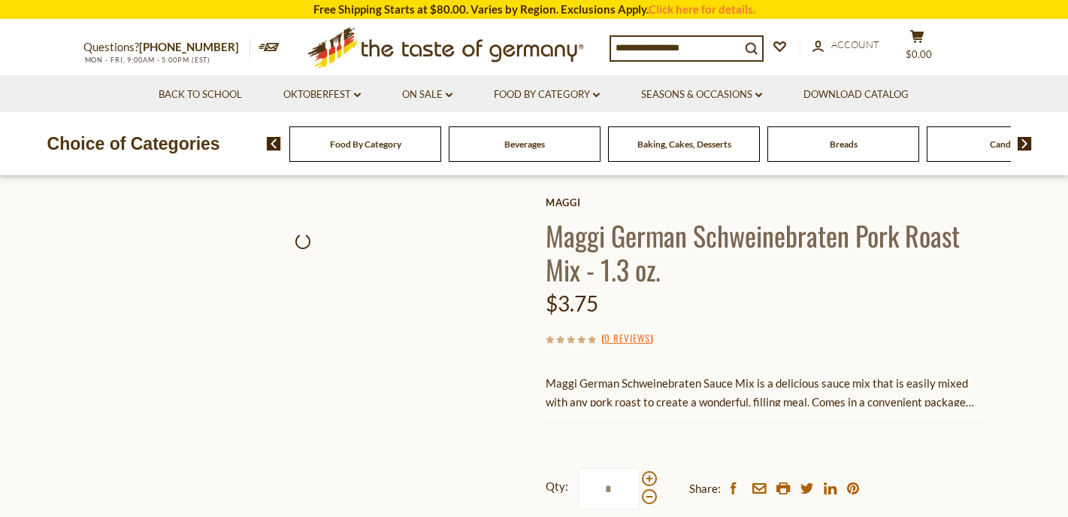 The image size is (1068, 517). What do you see at coordinates (844, 144) in the screenshot?
I see `span: Breads` at bounding box center [844, 144].